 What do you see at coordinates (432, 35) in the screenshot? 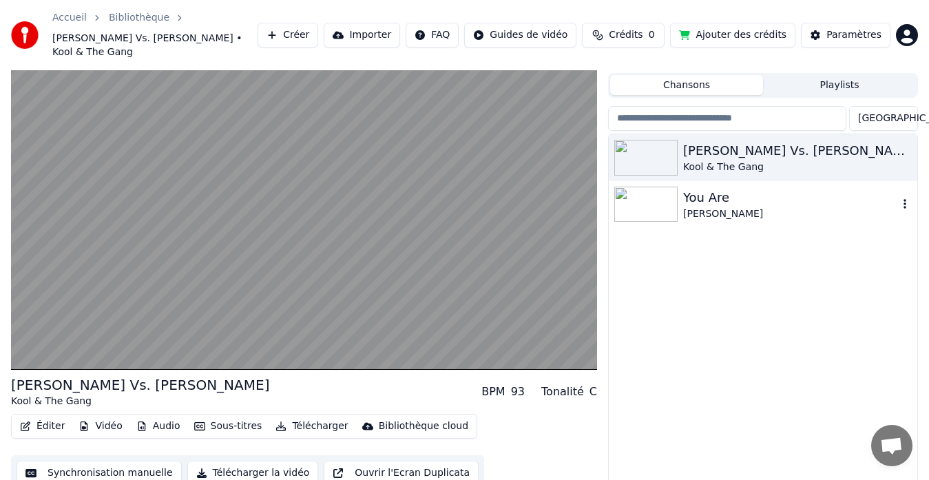
I see `button: FAQ` at bounding box center [432, 35].